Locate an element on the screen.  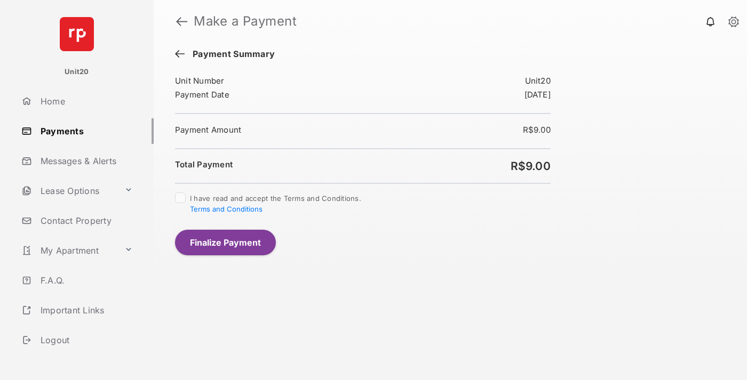
a: Lease Options is located at coordinates (68, 191).